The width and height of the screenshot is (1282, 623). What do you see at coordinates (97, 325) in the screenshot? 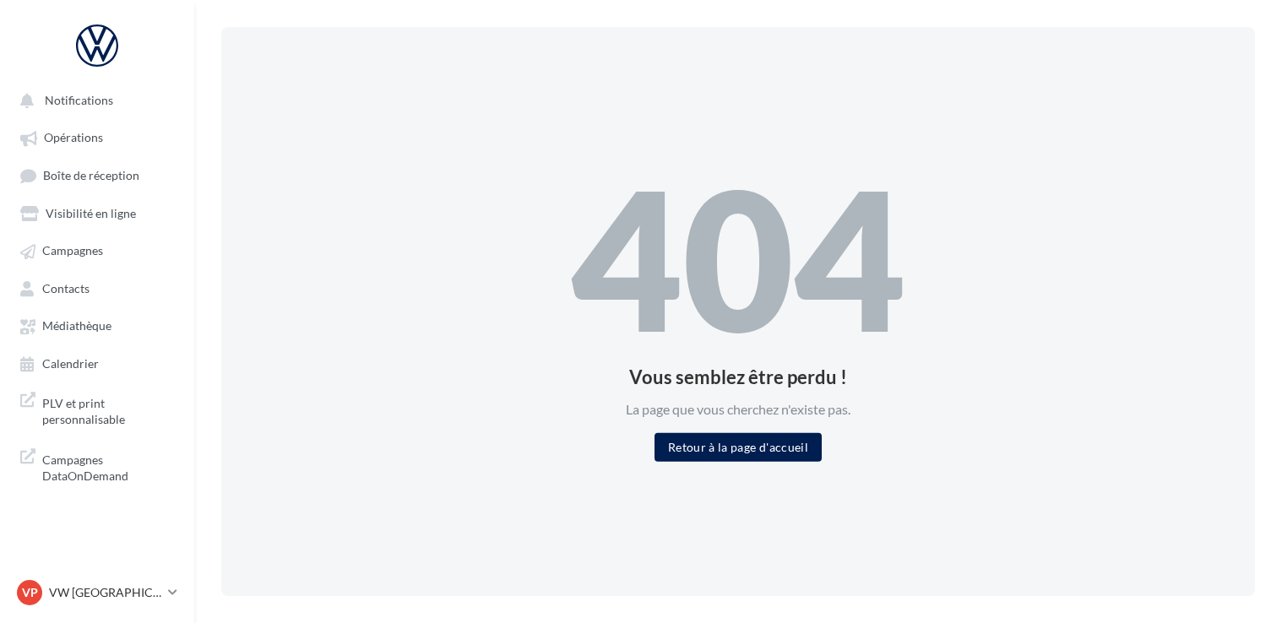
I see `a: Médiathèque` at bounding box center [97, 325].